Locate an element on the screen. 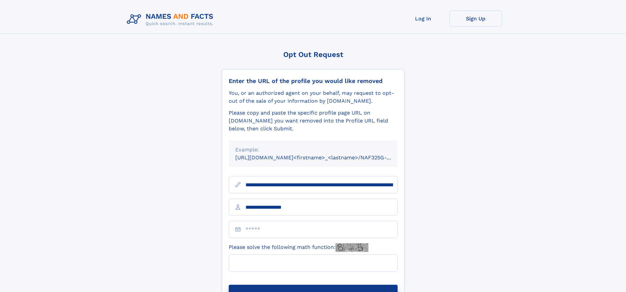 The height and width of the screenshot is (292, 626). div: Example: is located at coordinates (313, 150).